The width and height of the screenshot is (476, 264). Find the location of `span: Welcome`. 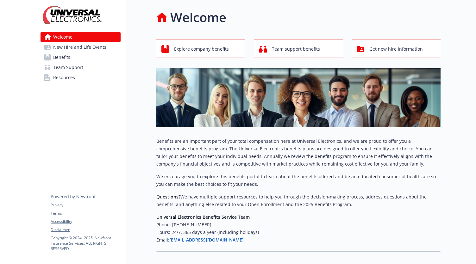

span: Welcome is located at coordinates (63, 37).